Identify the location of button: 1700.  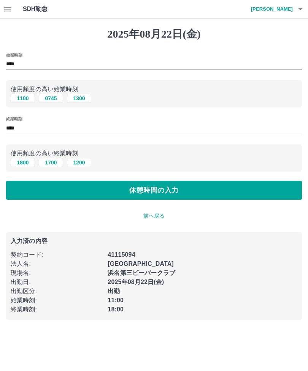
(51, 163).